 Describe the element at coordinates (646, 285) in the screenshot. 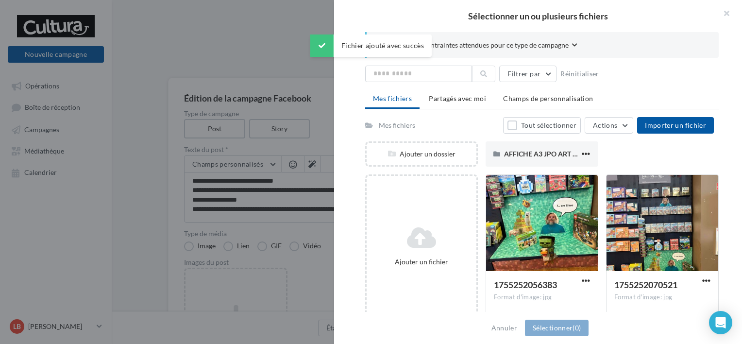

I see `span: 1755252070521` at that location.